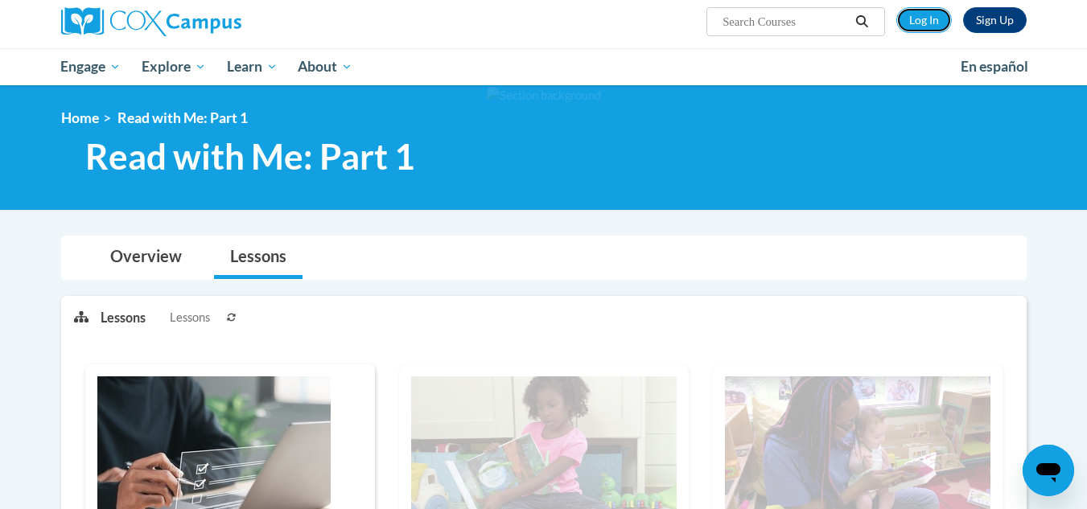 The image size is (1087, 509). I want to click on a: Learn, so click(252, 67).